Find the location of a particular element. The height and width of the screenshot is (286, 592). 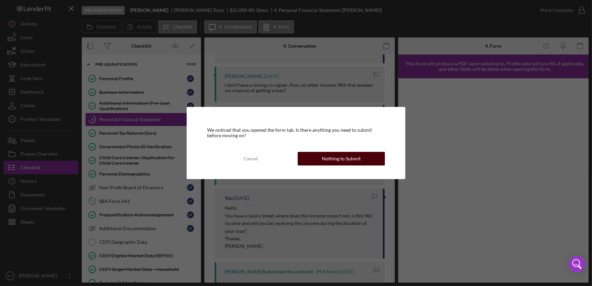

button: Cancel is located at coordinates (251, 159).